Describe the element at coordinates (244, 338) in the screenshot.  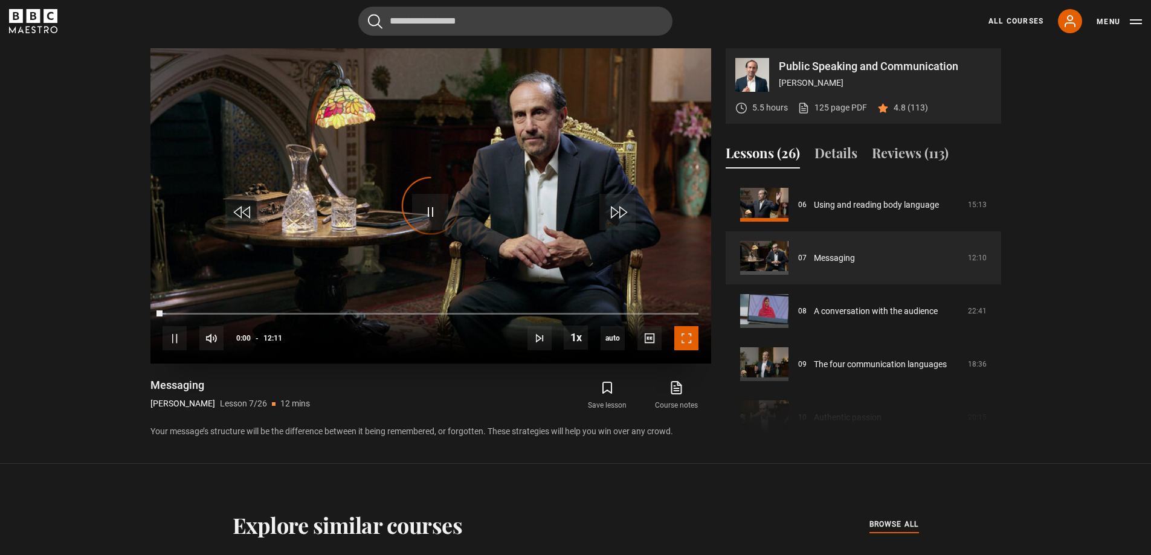
I see `span: 0:00` at that location.